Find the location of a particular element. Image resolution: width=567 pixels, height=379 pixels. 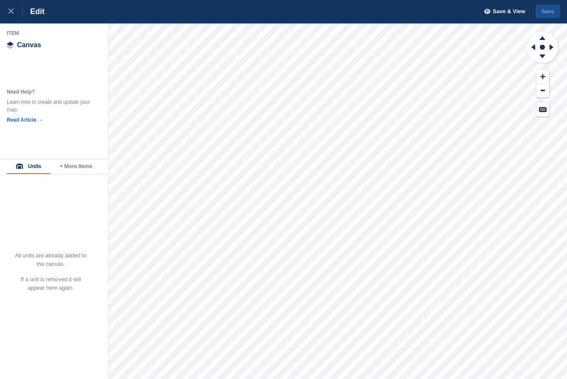

div: Learn how to create and update your map. is located at coordinates (49, 106).